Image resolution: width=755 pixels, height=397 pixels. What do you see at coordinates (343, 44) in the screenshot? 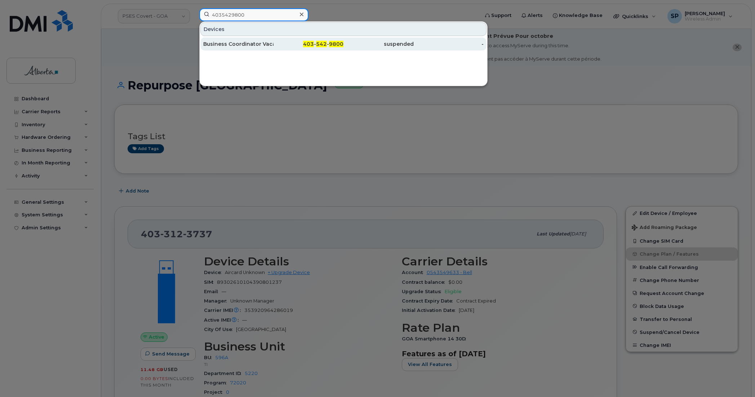
I see `a: Business Coordinator Vacant403-542-9800suspended-` at bounding box center [343, 44].